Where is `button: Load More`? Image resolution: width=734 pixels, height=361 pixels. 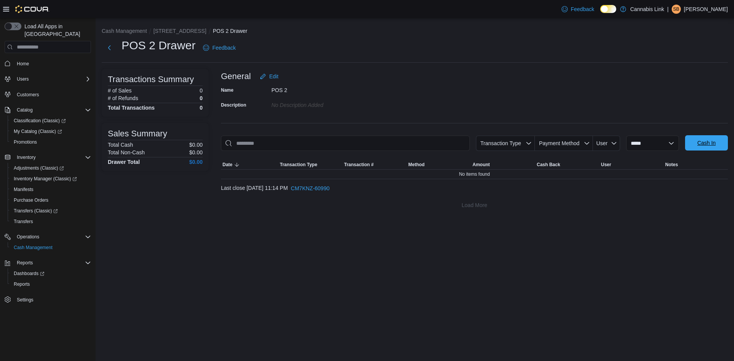 button: Load More is located at coordinates (474, 205).